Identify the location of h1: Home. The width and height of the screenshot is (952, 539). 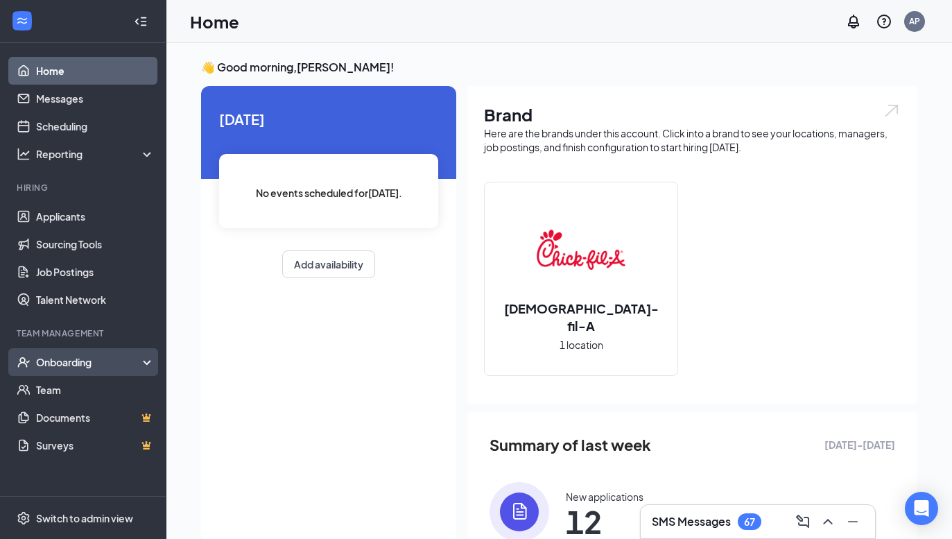
(214, 21).